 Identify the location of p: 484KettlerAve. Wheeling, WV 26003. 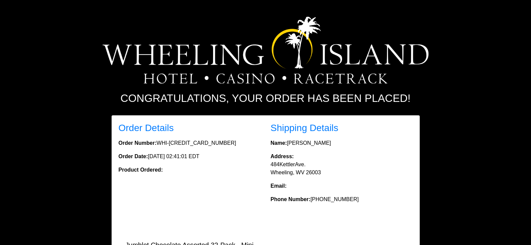
(342, 164).